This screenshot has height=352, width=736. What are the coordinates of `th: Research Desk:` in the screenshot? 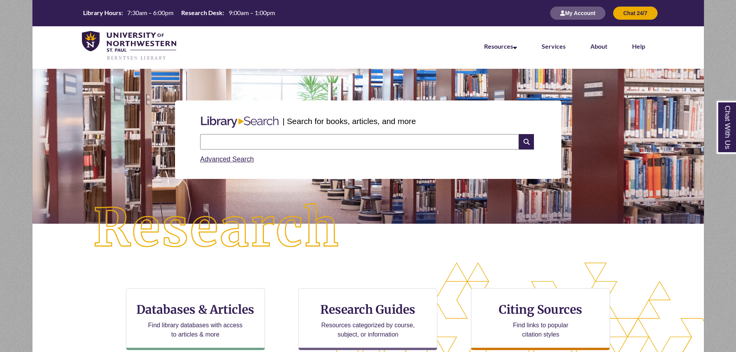 It's located at (202, 13).